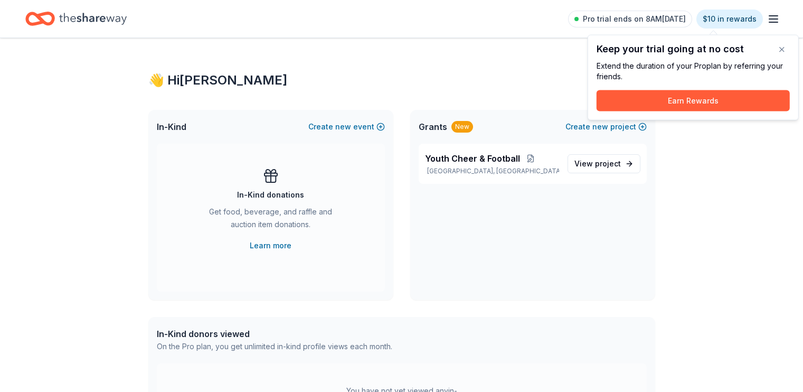 The height and width of the screenshot is (392, 803). What do you see at coordinates (274, 346) in the screenshot?
I see `div: On the Pro plan, you get unlimited in-kind profile views each month.` at bounding box center [274, 346].